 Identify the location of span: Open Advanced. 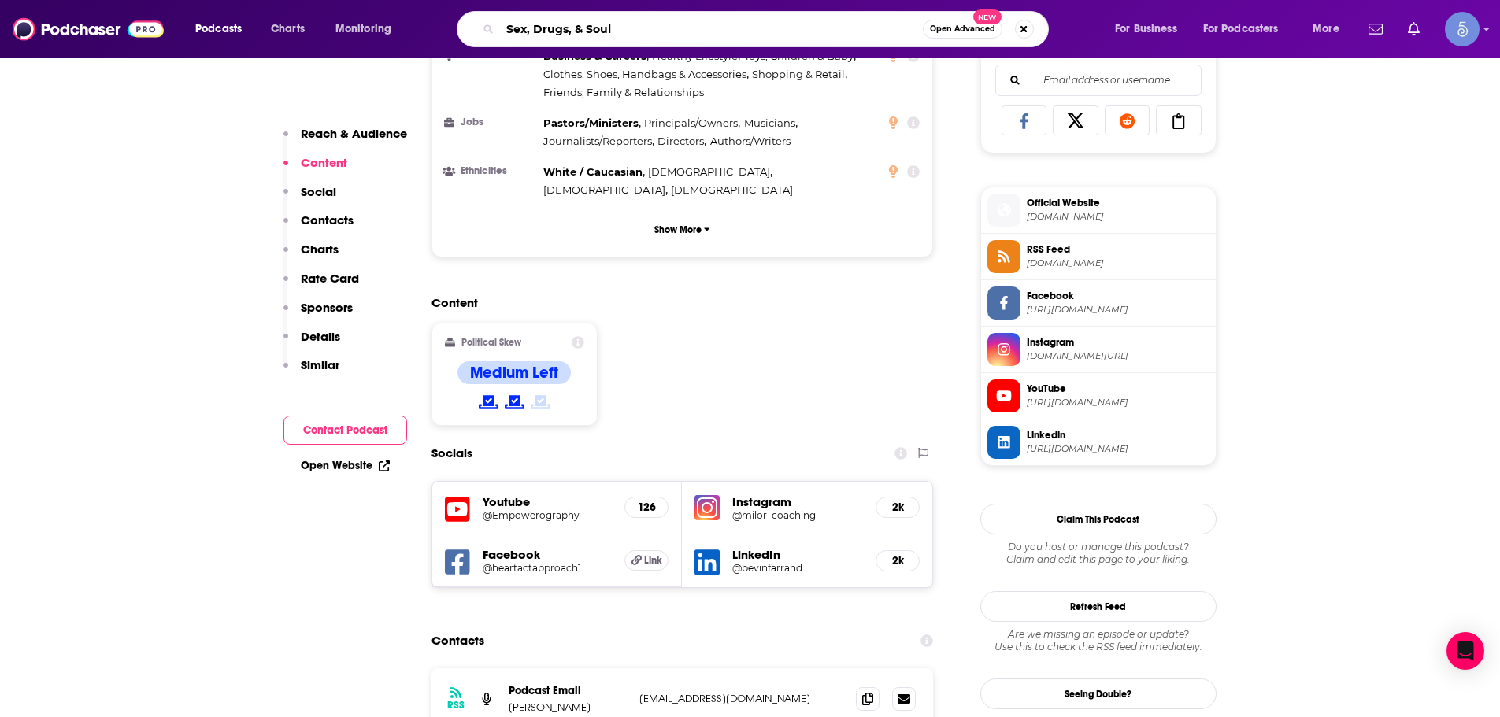
(962, 29).